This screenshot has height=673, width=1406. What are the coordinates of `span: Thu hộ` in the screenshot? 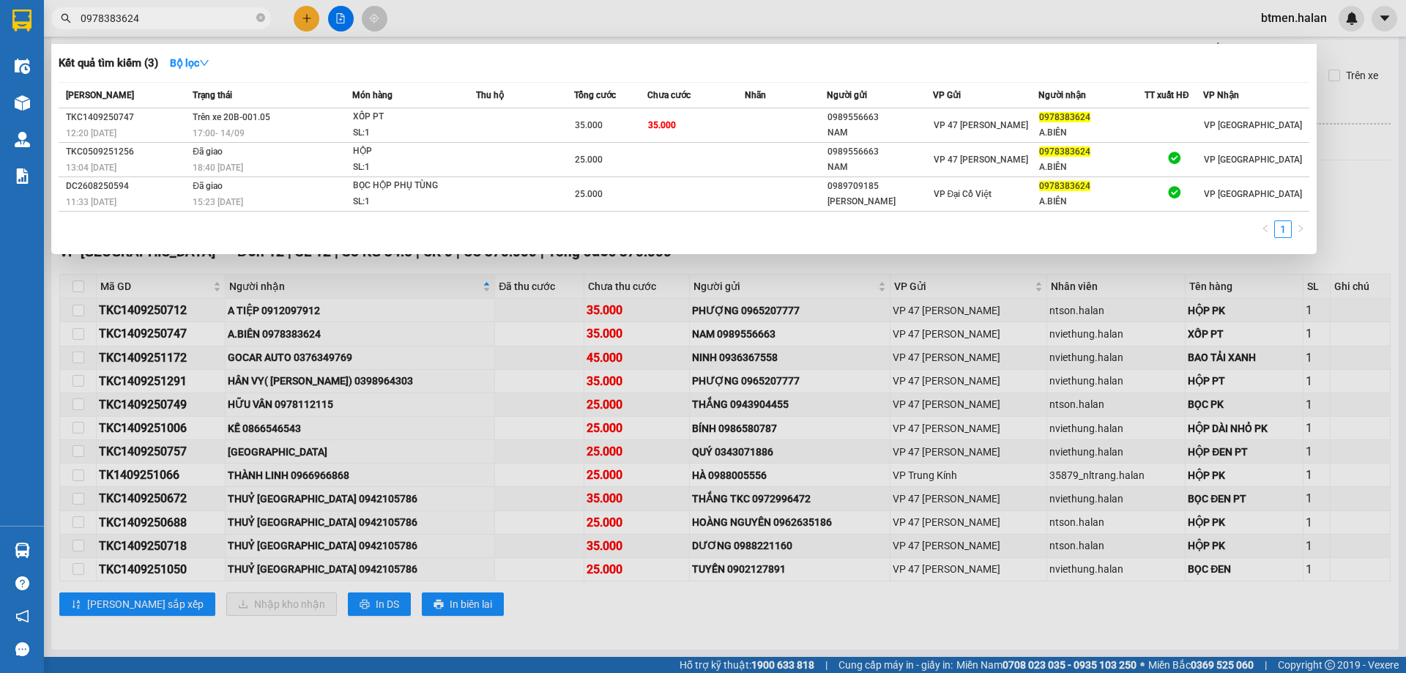 It's located at (490, 95).